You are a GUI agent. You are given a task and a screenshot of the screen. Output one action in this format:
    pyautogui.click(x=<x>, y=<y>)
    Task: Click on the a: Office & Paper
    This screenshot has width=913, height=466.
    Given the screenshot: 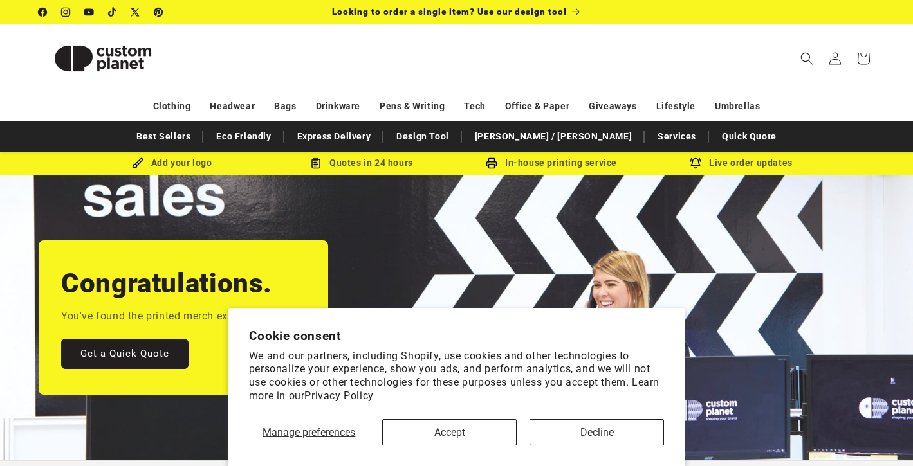 What is the action you would take?
    pyautogui.click(x=537, y=106)
    